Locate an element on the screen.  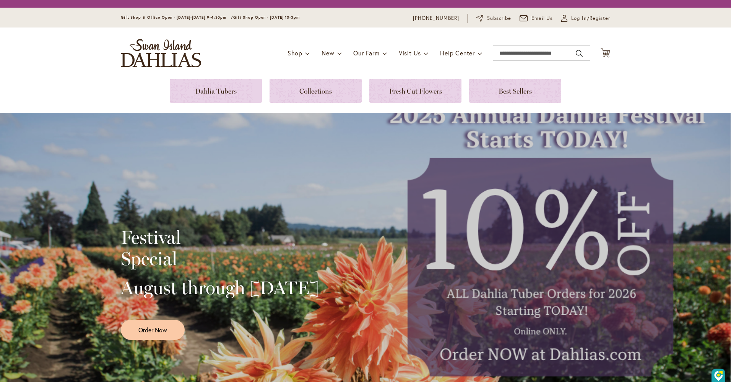
span: Log In/Register is located at coordinates (590, 18).